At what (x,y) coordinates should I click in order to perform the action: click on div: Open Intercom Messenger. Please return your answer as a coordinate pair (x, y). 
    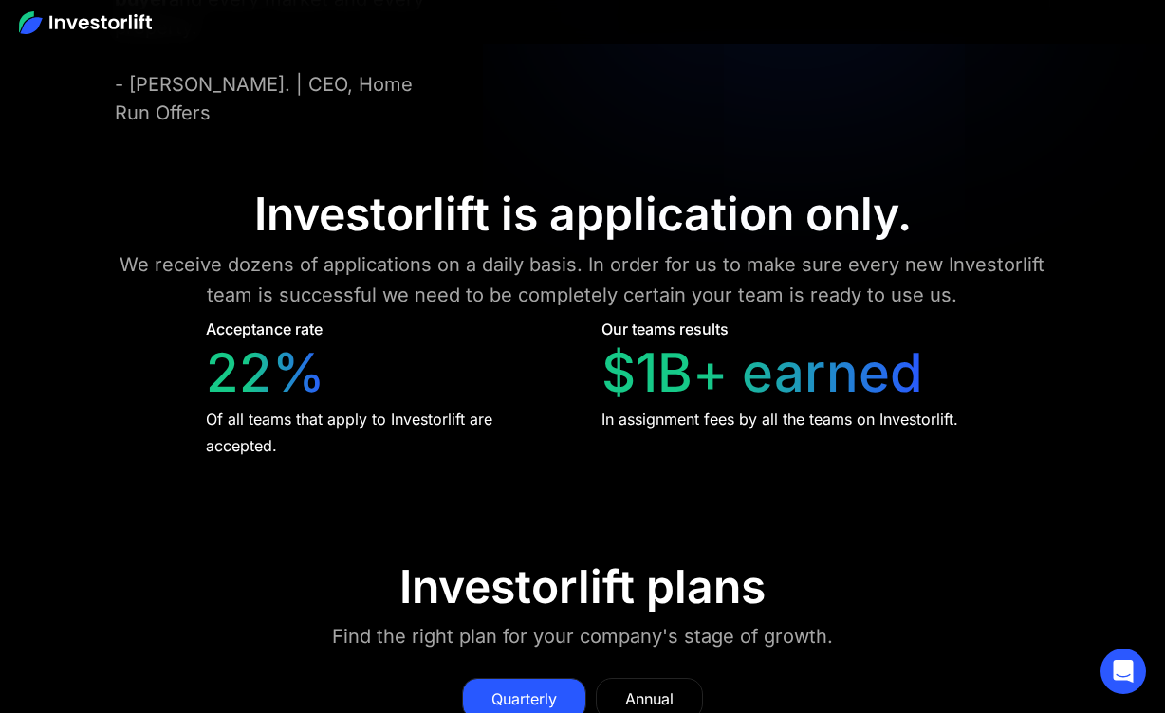
    Looking at the image, I should click on (1123, 672).